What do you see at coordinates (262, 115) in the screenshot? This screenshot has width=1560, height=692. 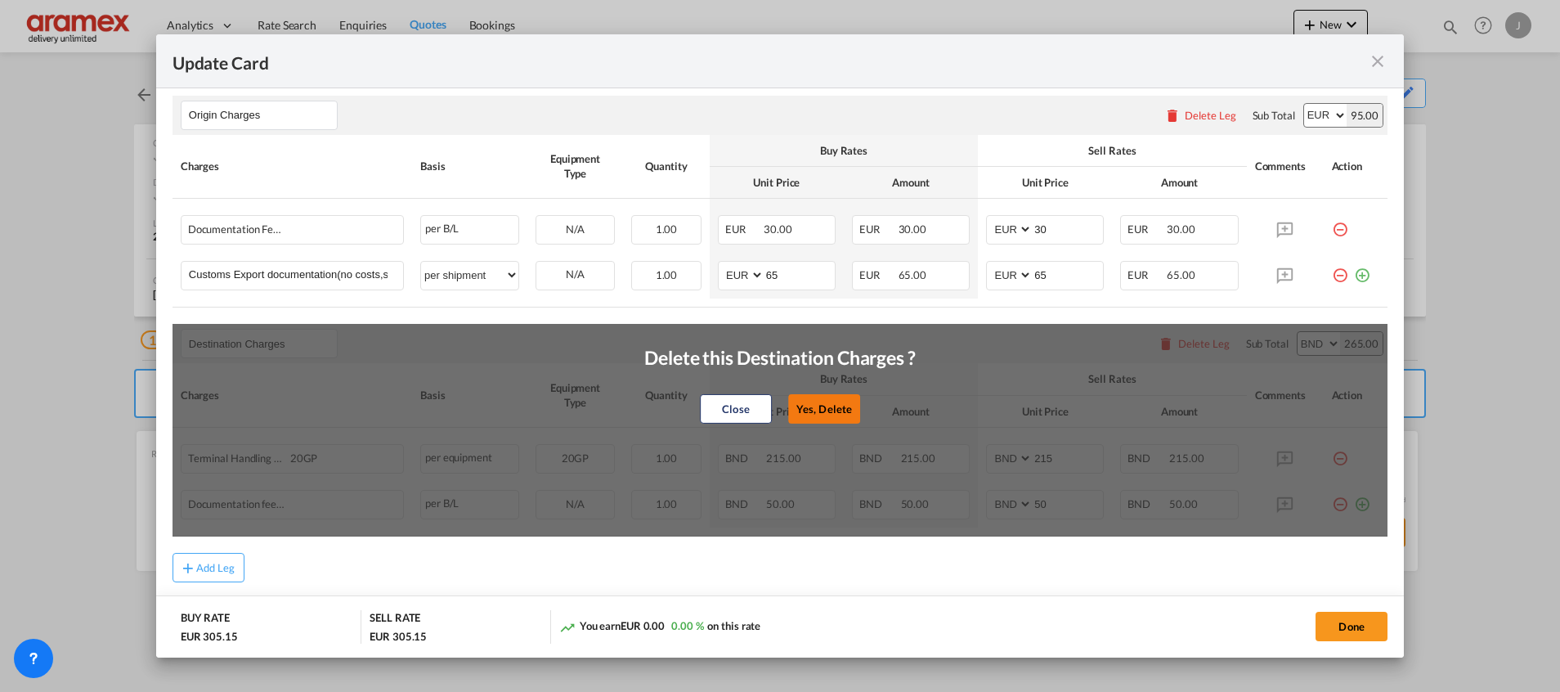 I see `input: Leg Name` at bounding box center [262, 115].